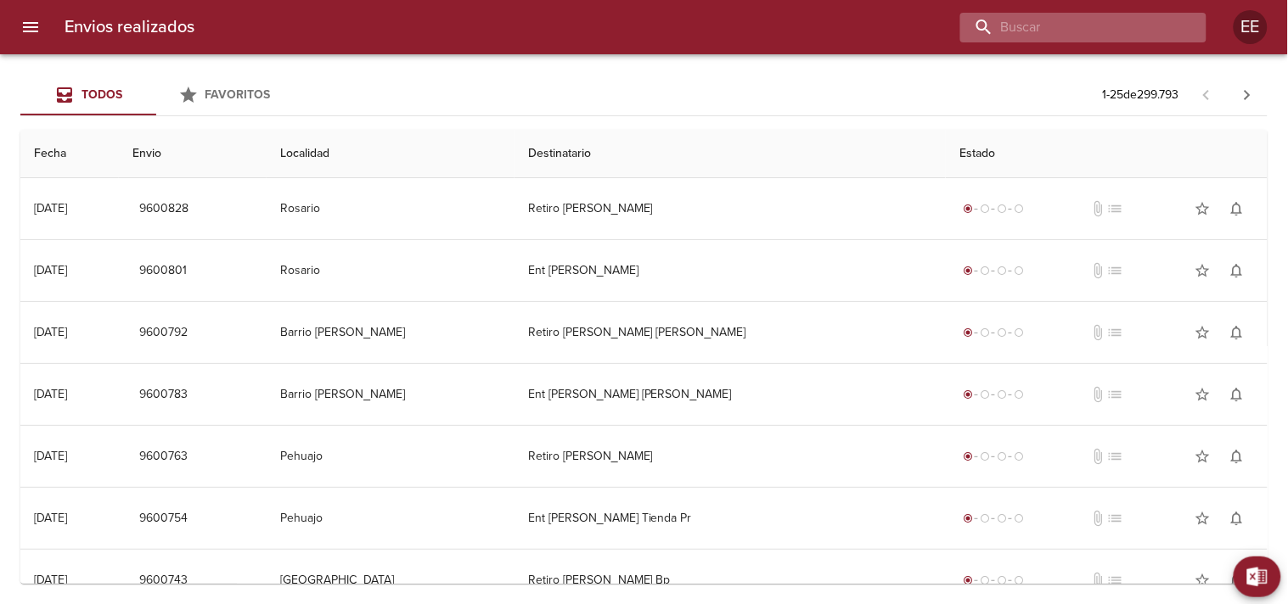  I want to click on button: 9600763, so click(163, 457).